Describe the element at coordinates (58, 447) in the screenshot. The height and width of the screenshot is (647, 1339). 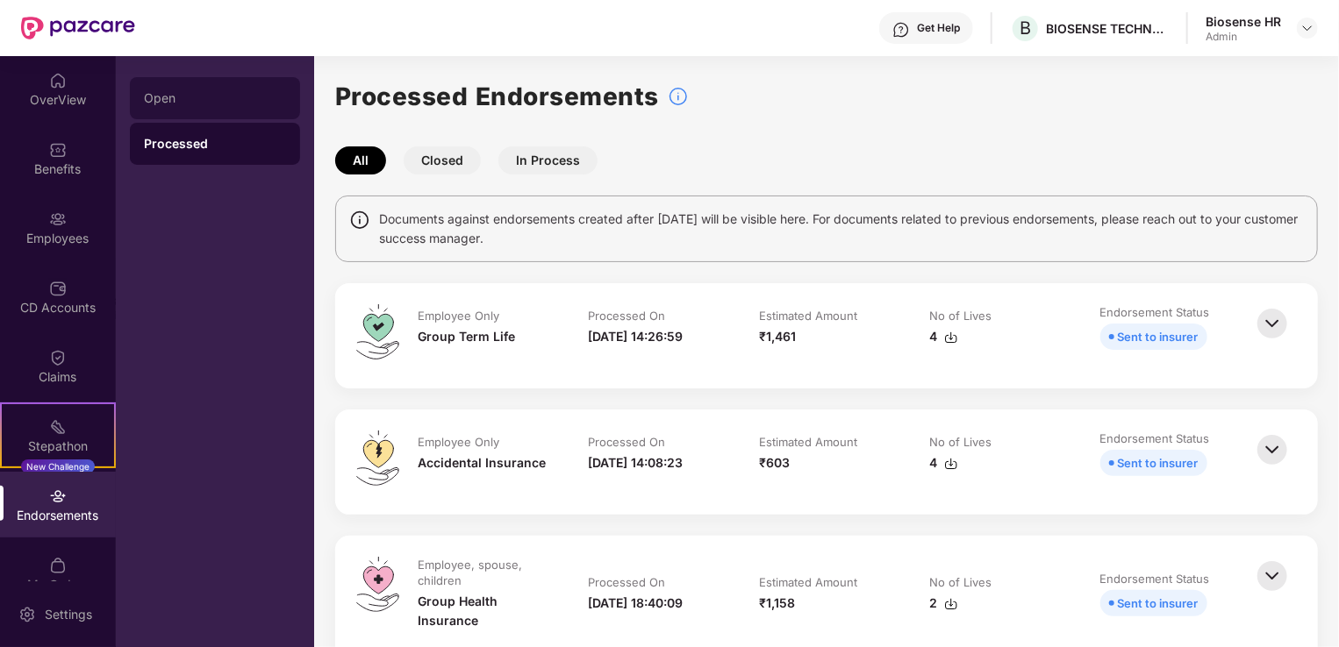
I see `div: Stepathon` at that location.